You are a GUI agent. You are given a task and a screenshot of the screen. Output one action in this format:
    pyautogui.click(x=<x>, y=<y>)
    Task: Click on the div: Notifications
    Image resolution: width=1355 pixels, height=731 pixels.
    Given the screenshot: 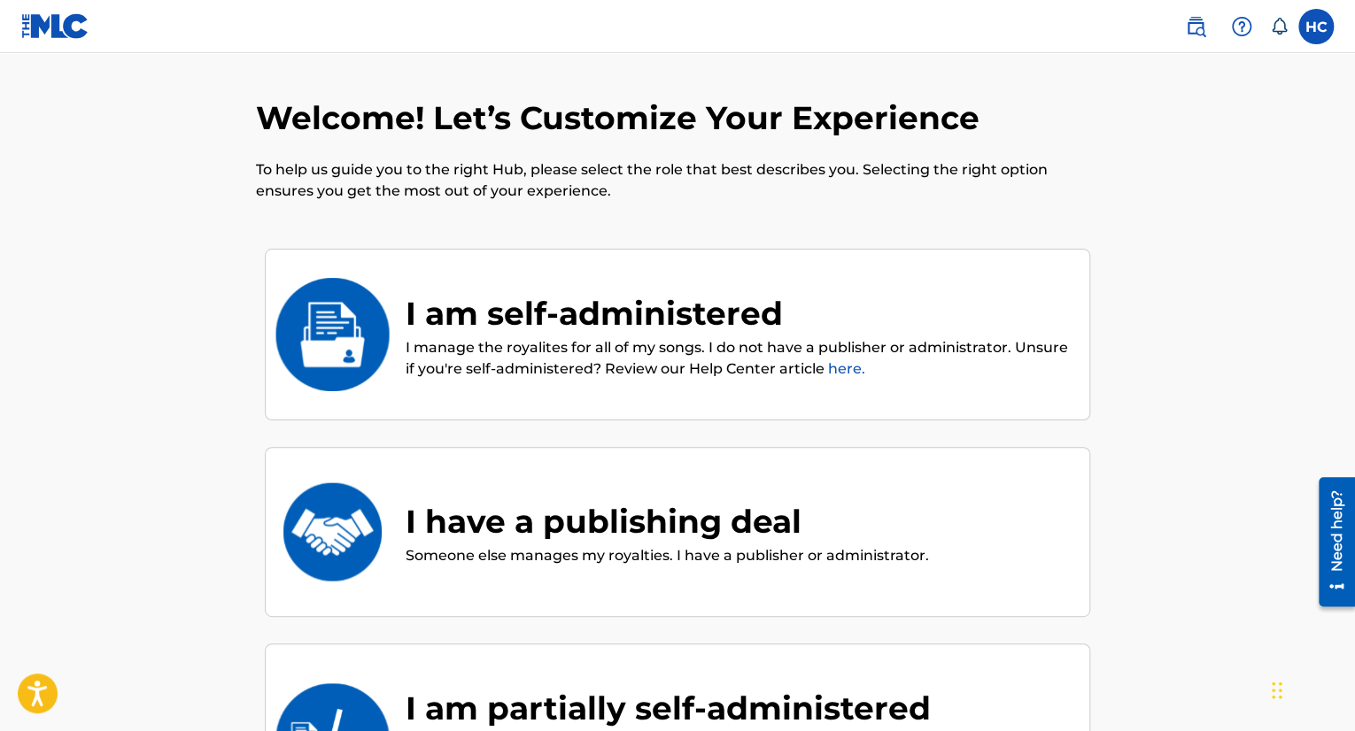 What is the action you would take?
    pyautogui.click(x=1279, y=27)
    